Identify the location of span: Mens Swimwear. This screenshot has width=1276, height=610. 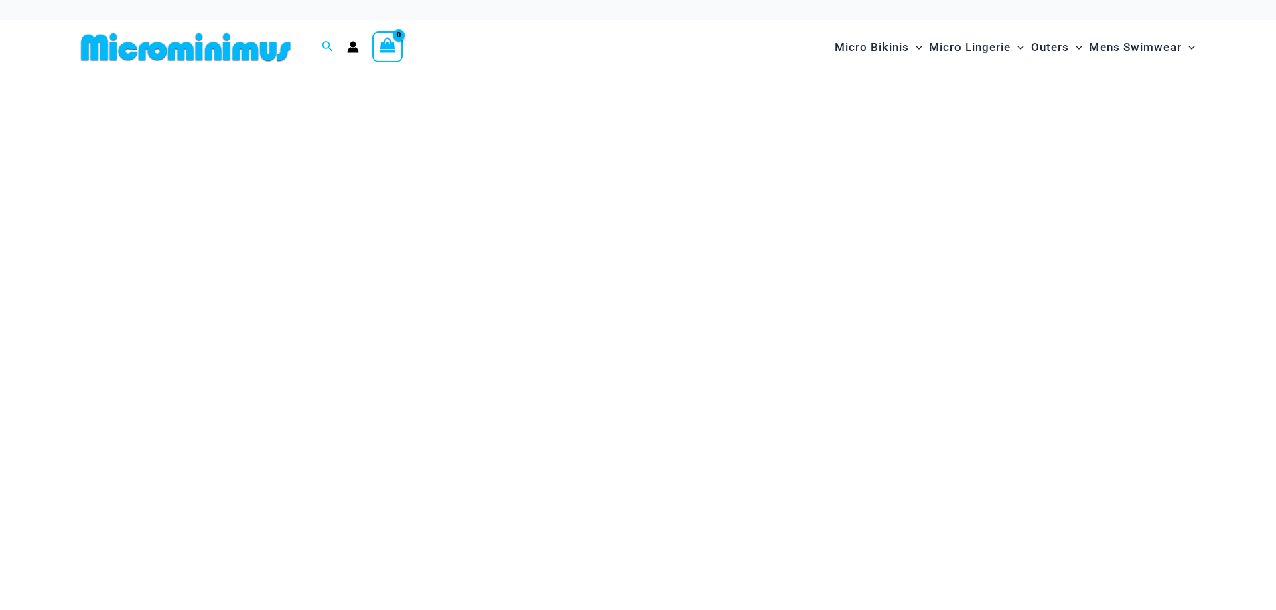
(1135, 47).